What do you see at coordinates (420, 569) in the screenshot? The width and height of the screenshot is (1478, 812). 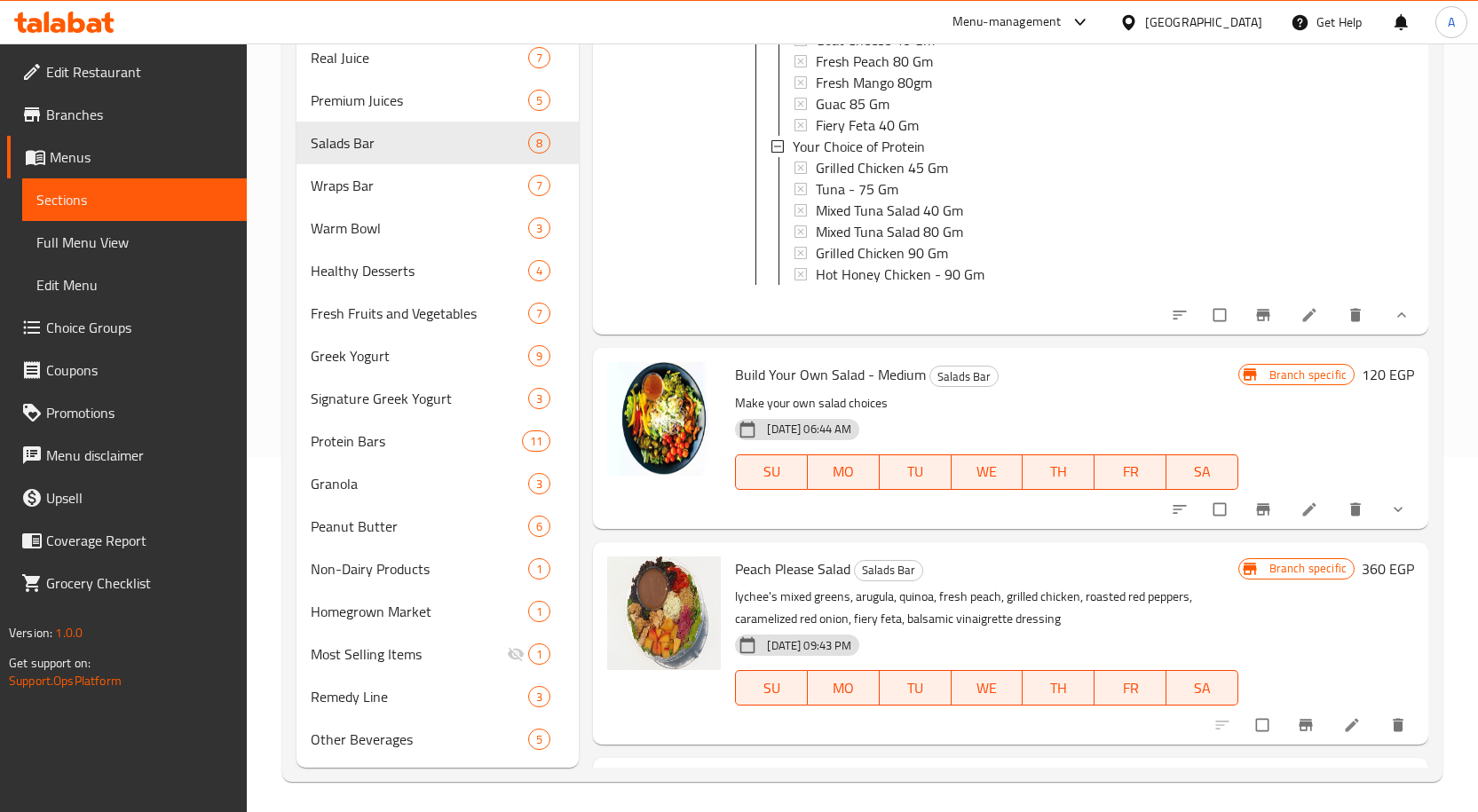 I see `span: Non-Dairy Products` at bounding box center [420, 569].